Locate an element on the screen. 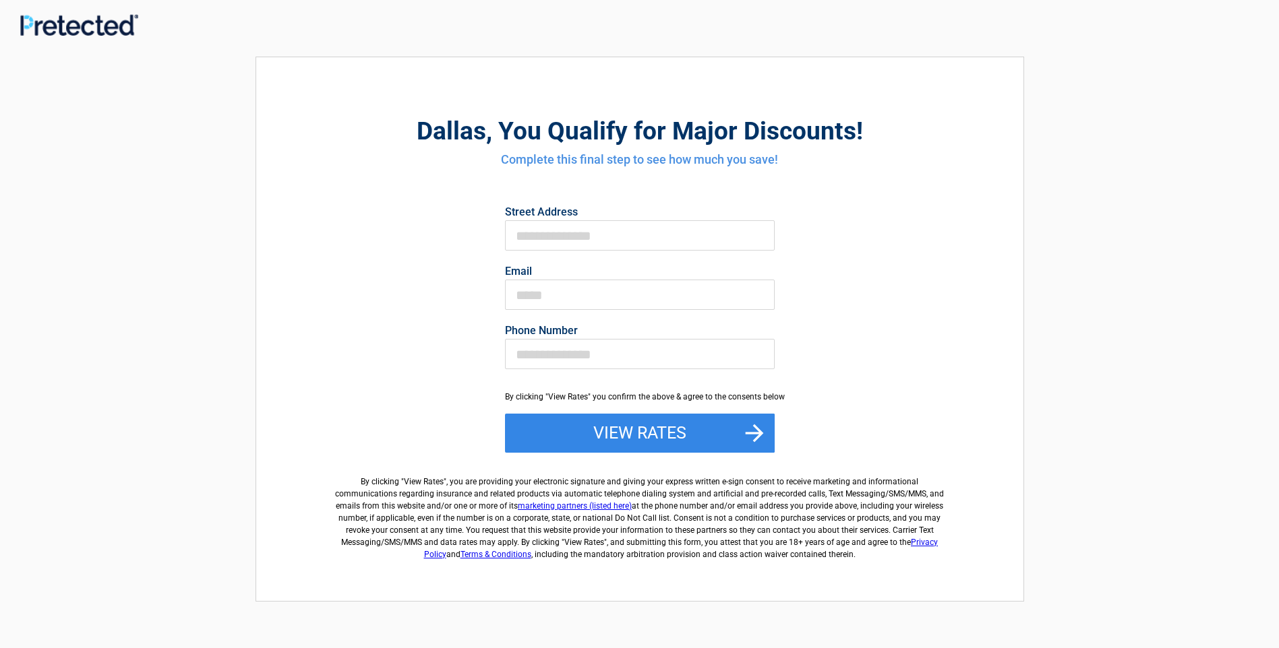  img: Main Logo is located at coordinates (79, 25).